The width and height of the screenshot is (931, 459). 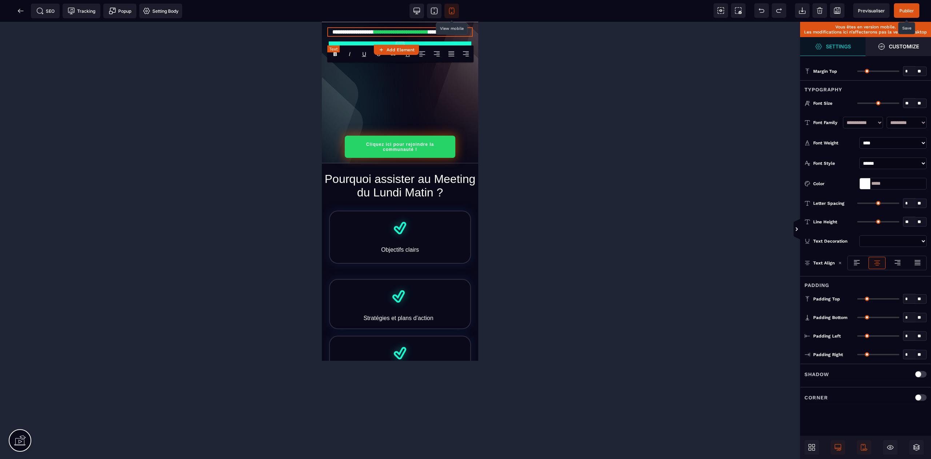 I want to click on label: Font color, so click(x=408, y=54).